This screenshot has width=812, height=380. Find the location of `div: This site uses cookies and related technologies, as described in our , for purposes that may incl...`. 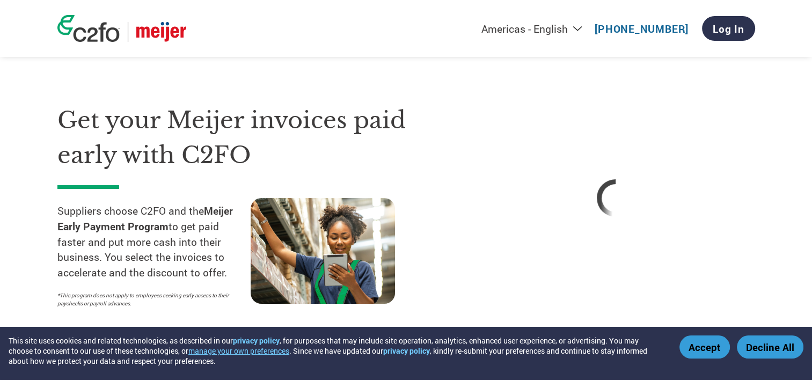

div: This site uses cookies and related technologies, as described in our , for purposes that may incl... is located at coordinates (336, 351).